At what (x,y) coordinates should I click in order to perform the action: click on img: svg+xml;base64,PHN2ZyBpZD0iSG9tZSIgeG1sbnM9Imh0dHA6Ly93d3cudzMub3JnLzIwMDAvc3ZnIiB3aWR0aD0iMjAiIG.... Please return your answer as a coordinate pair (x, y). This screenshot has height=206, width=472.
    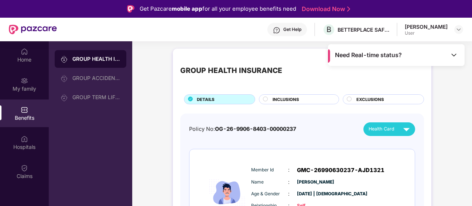
    Looking at the image, I should click on (24, 52).